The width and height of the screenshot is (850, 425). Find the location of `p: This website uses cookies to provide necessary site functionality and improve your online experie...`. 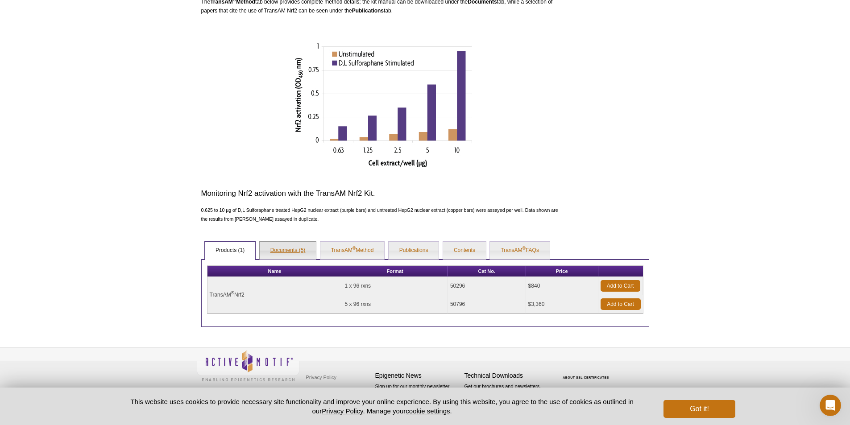

p: This website uses cookies to provide necessary site functionality and improve your online experie... is located at coordinates (382, 406).